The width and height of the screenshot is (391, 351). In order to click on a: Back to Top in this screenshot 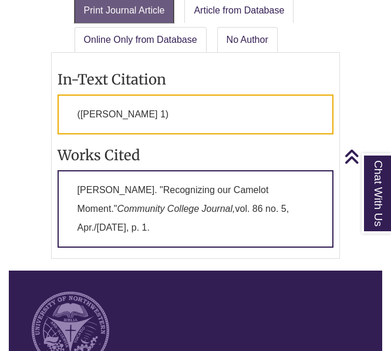, I will do `click(365, 156)`.